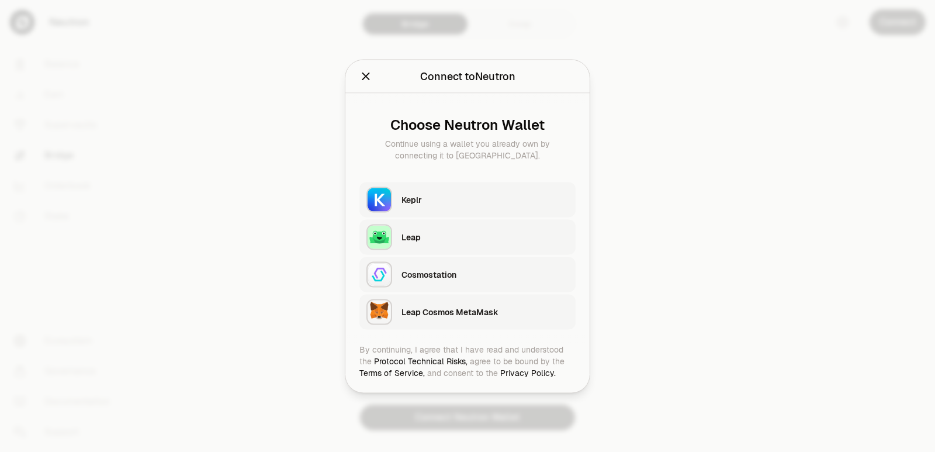  Describe the element at coordinates (485, 199) in the screenshot. I see `div: Keplr` at that location.